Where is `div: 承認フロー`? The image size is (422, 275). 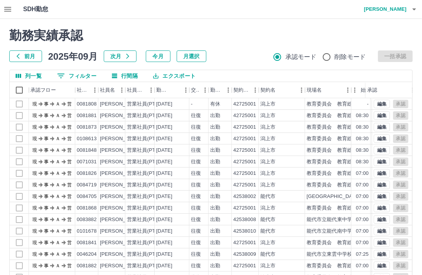 div: 承認フロー is located at coordinates (52, 90).